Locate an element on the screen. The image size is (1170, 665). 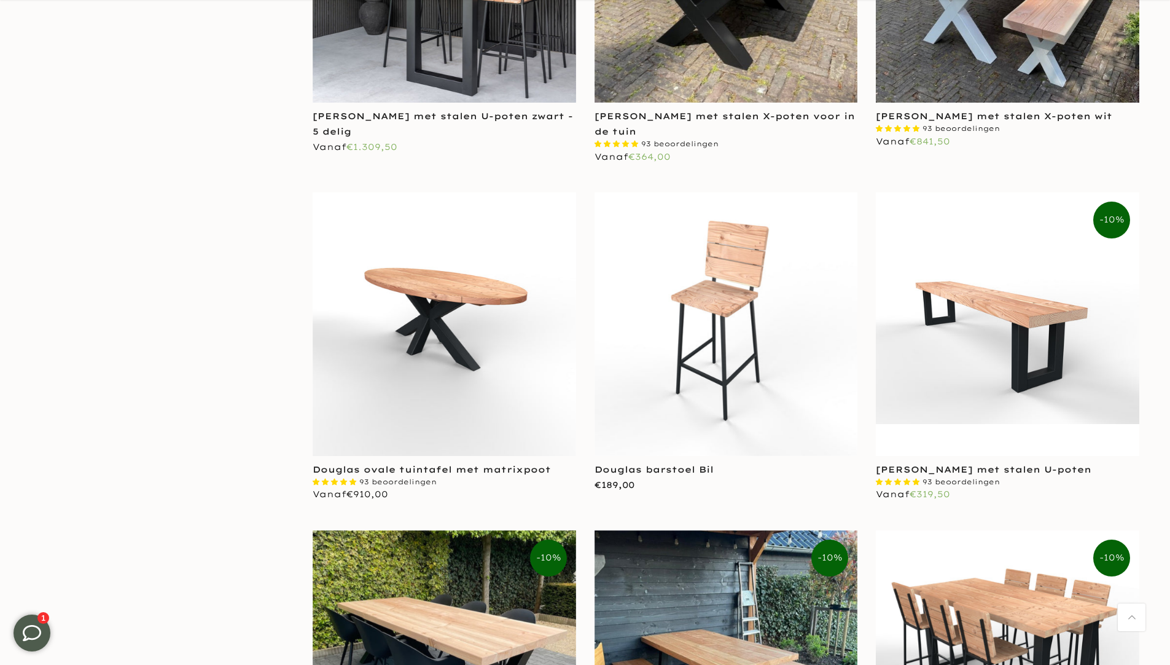
span: €319,50 is located at coordinates (930, 494).